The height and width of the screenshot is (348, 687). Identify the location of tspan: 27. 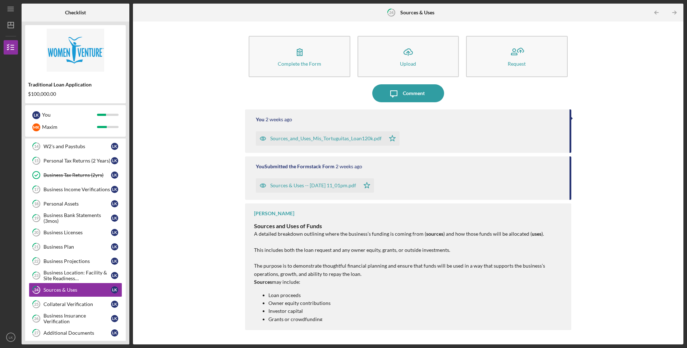
(36, 333).